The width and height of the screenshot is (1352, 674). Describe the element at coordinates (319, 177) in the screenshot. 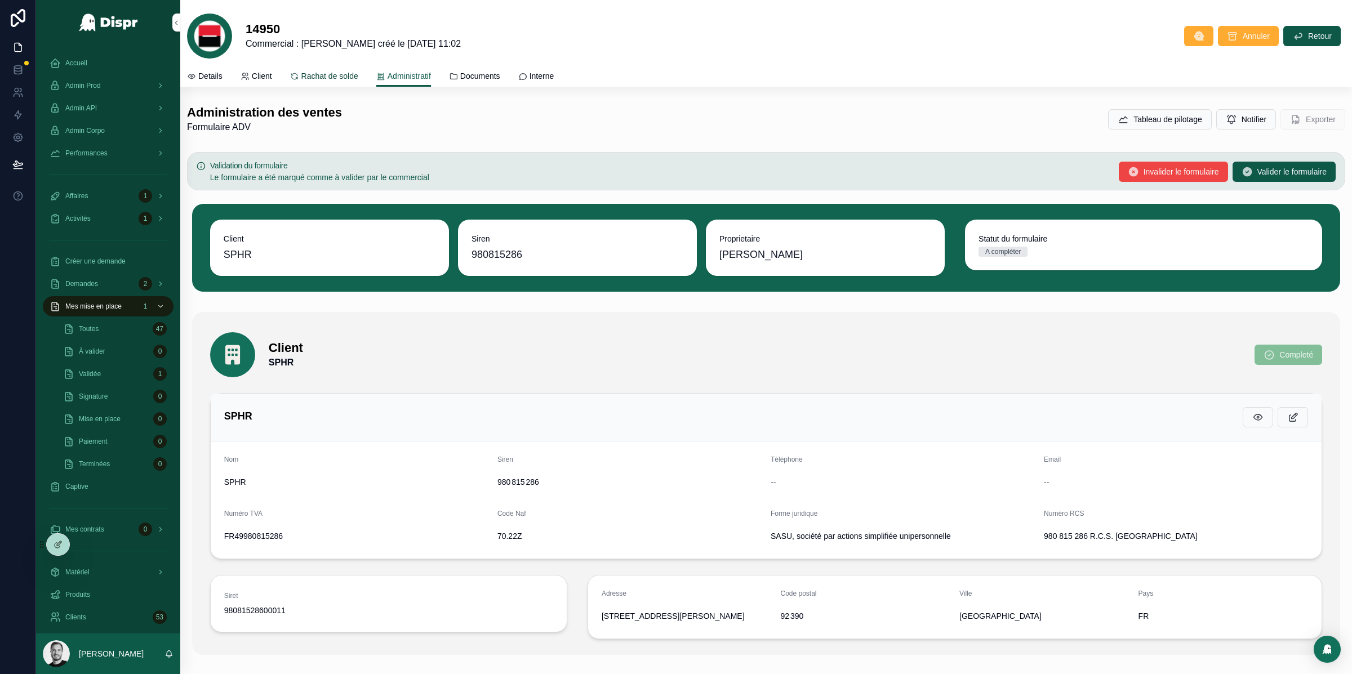

I see `span: Le formulaire a été marqué comme à valider par le commercial` at that location.